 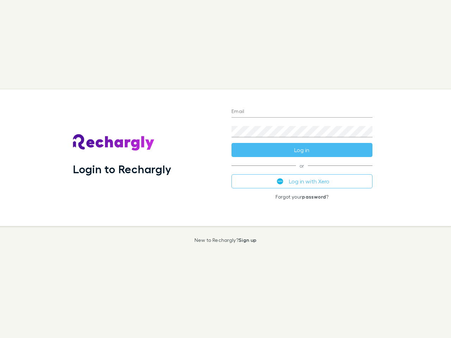 I want to click on button: Log in with Xero, so click(x=302, y=182).